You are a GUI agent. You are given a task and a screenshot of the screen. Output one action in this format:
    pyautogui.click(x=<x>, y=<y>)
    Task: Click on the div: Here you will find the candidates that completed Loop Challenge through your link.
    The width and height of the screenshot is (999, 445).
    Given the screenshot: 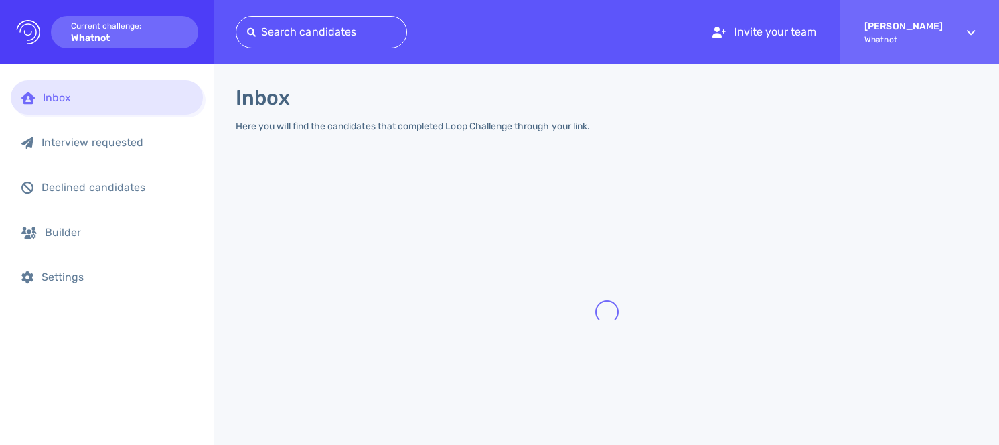 What is the action you would take?
    pyautogui.click(x=412, y=126)
    